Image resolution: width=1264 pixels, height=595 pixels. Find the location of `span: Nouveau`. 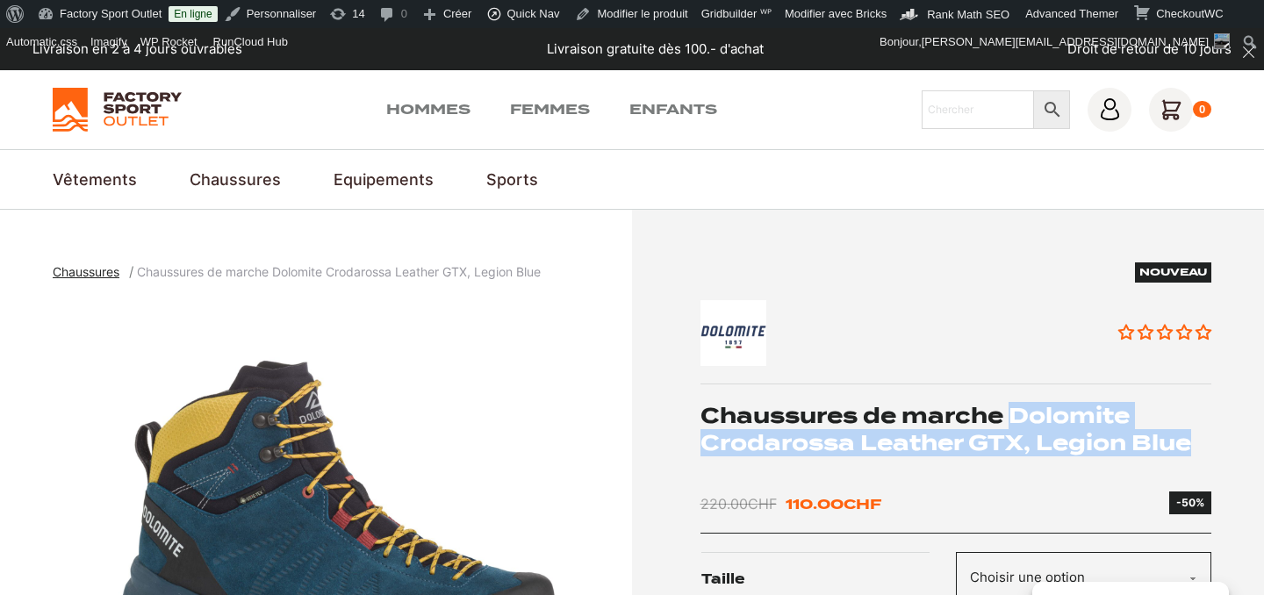

span: Nouveau is located at coordinates (1173, 271).